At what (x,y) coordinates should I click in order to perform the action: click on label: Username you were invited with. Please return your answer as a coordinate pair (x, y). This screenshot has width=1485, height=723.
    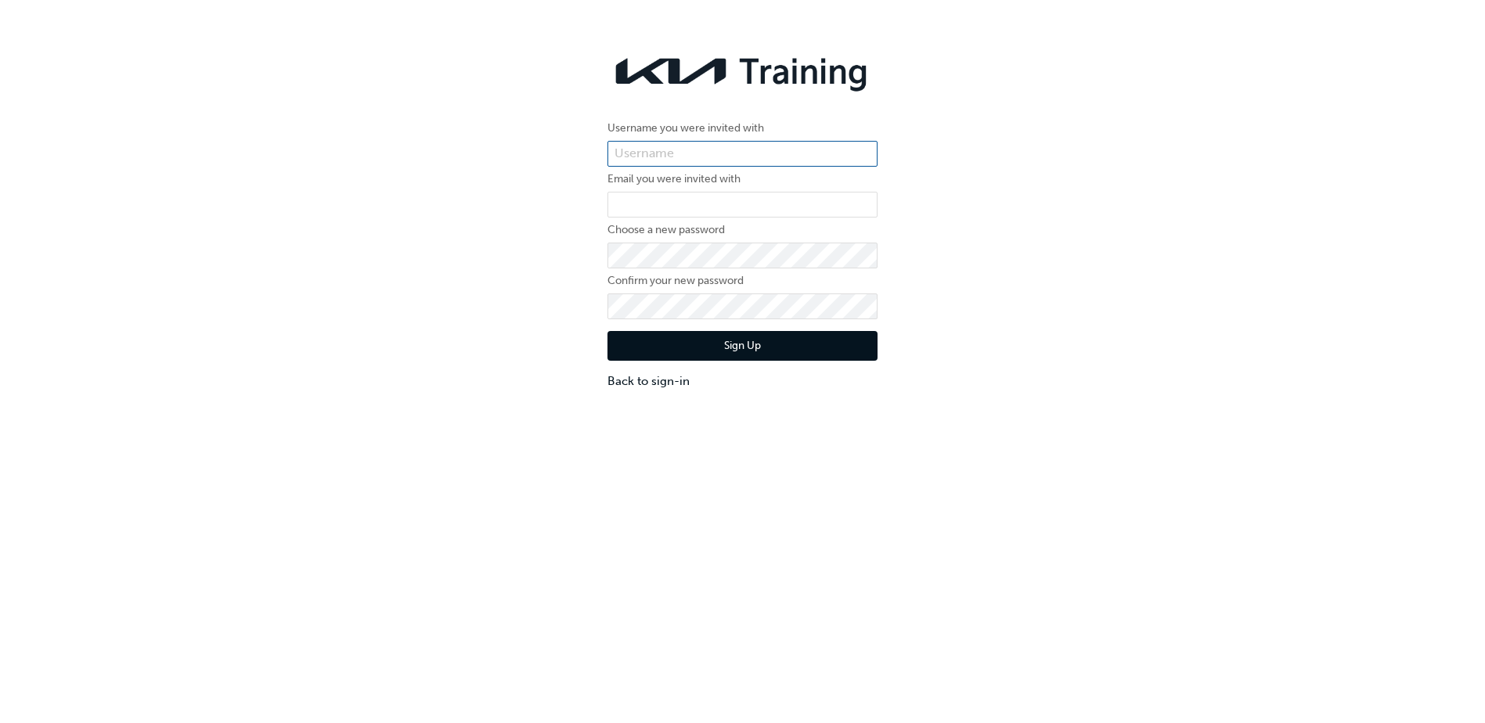
    Looking at the image, I should click on (742, 128).